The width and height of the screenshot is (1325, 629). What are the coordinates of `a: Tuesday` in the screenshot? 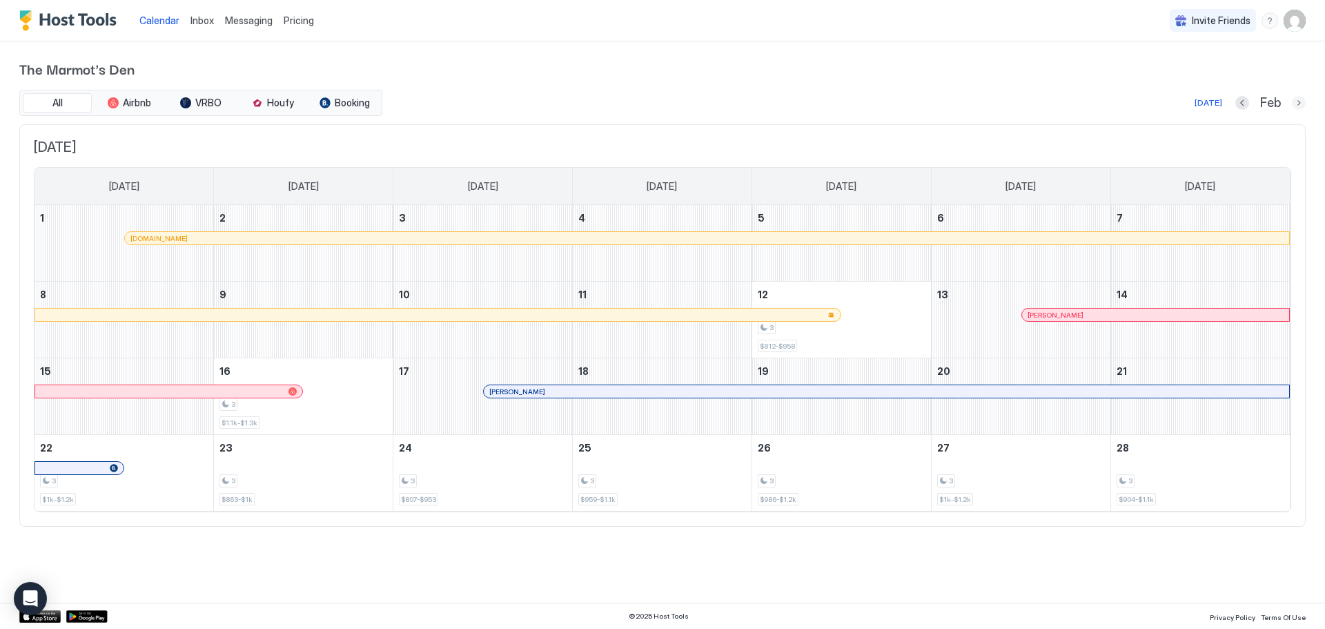 It's located at (483, 186).